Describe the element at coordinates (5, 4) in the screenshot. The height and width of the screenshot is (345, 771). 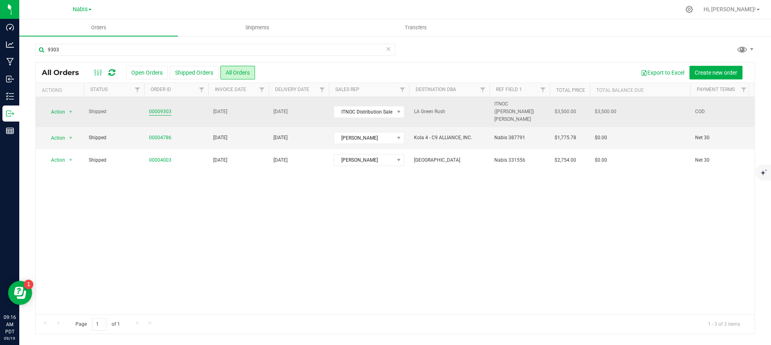
I see `span: 1` at that location.